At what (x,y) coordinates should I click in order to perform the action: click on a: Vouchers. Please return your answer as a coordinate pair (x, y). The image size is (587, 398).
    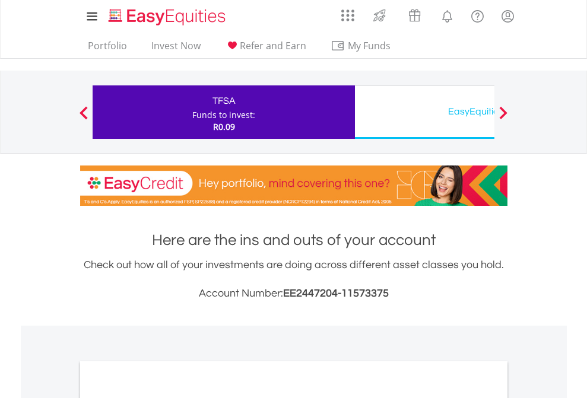
    Looking at the image, I should click on (414, 14).